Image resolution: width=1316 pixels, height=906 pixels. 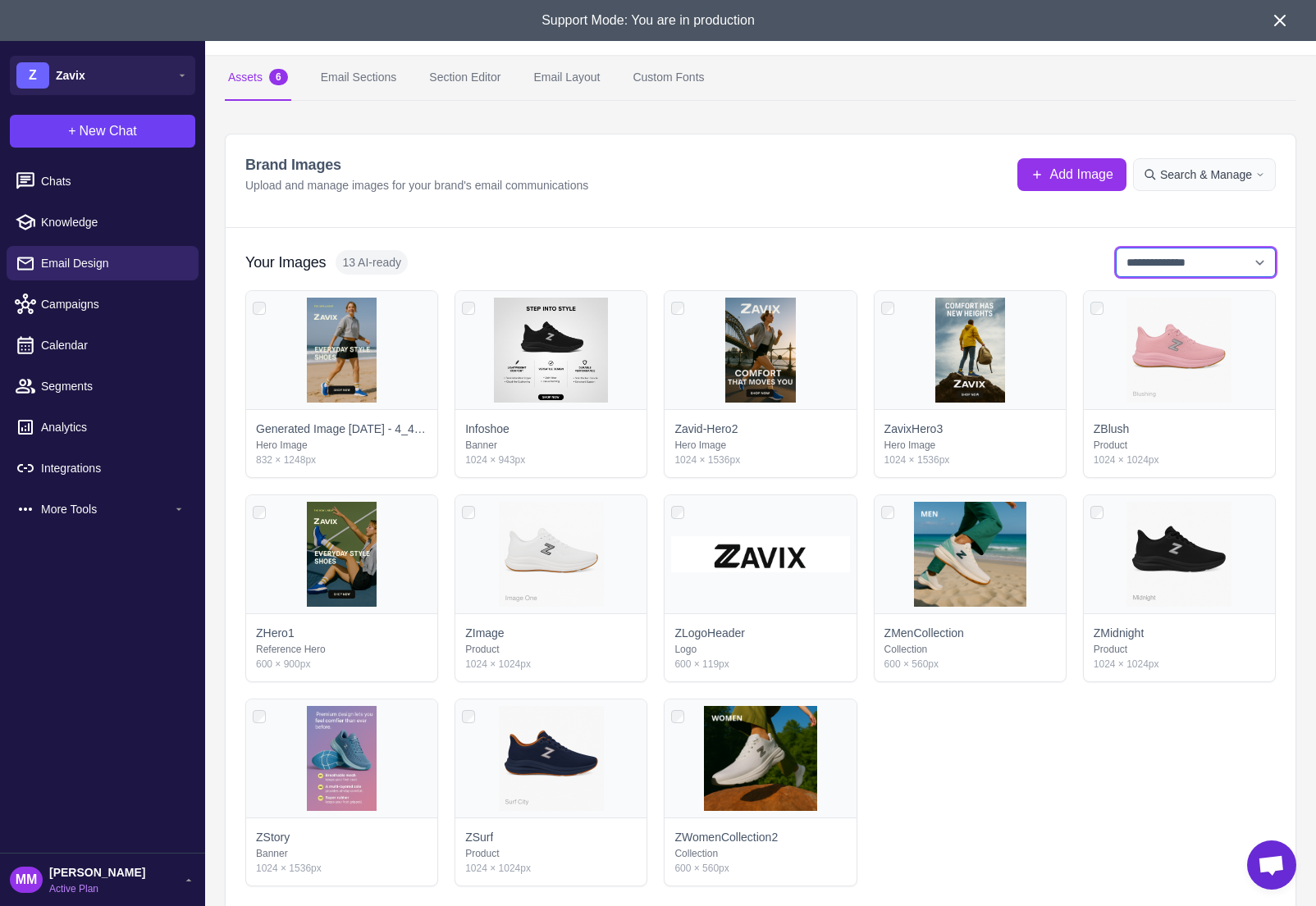 What do you see at coordinates (1071, 175) in the screenshot?
I see `button: Add Image` at bounding box center [1071, 175].